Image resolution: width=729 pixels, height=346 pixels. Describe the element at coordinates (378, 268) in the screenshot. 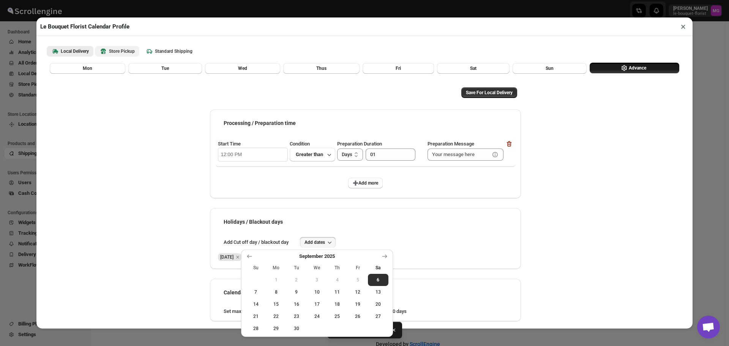

I see `span: Sa` at that location.